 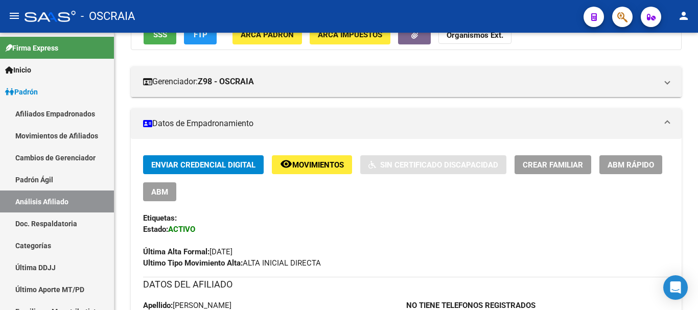 What do you see at coordinates (14, 16) in the screenshot?
I see `mat-icon: menu` at bounding box center [14, 16].